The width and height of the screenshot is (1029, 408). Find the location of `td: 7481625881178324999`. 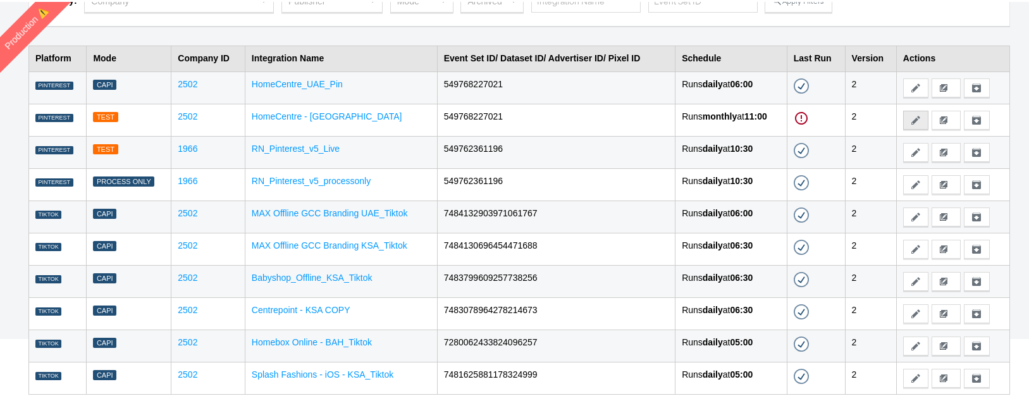

td: 7481625881178324999 is located at coordinates (556, 376).